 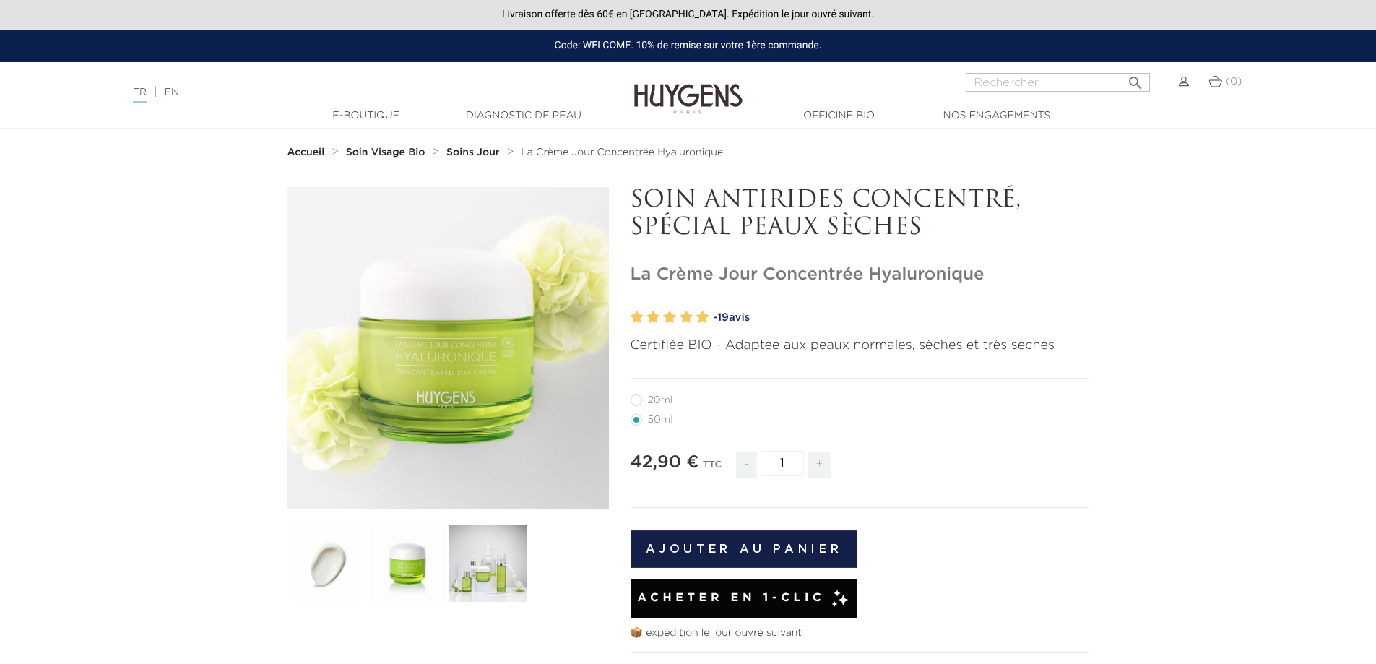 What do you see at coordinates (366, 116) in the screenshot?
I see `a: E-Boutique` at bounding box center [366, 116].